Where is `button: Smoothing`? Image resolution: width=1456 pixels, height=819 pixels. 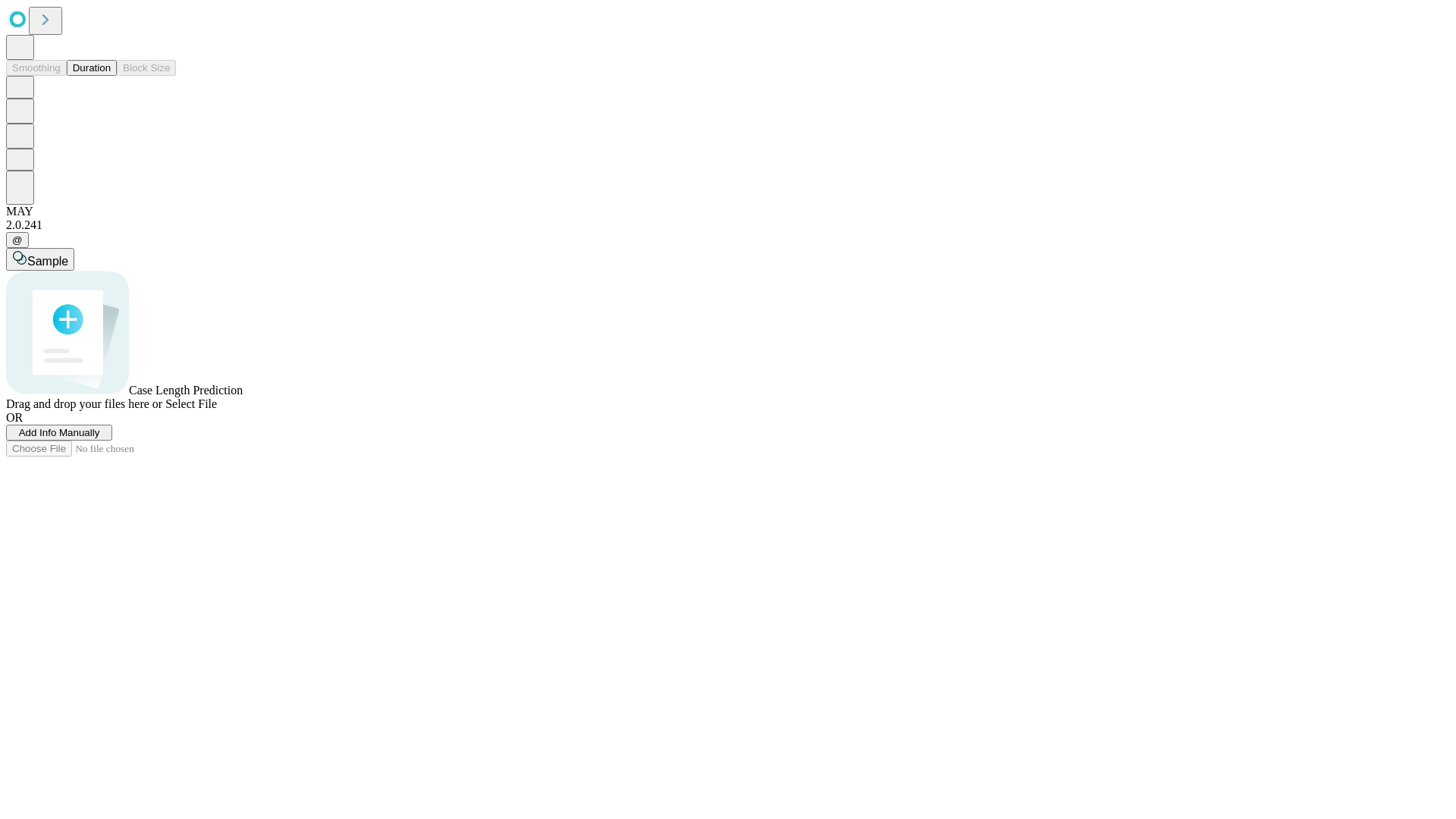
button: Smoothing is located at coordinates (37, 67).